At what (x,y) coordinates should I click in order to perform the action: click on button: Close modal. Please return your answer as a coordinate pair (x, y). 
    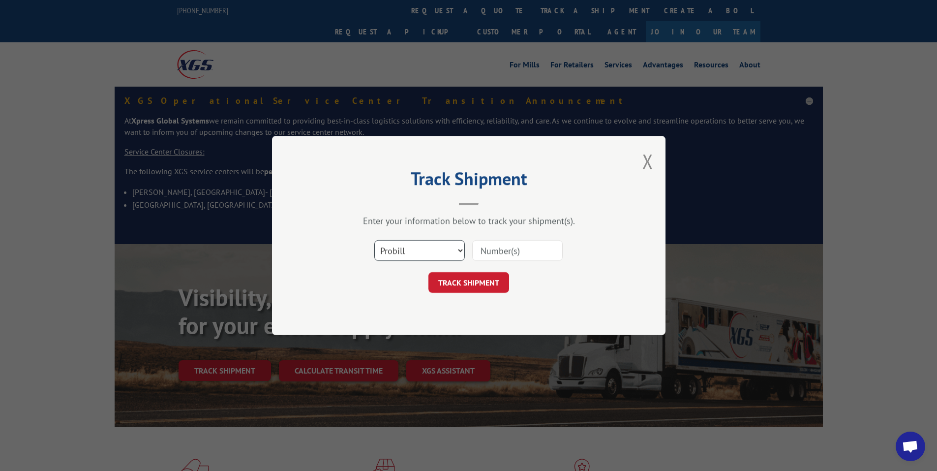
    Looking at the image, I should click on (648, 161).